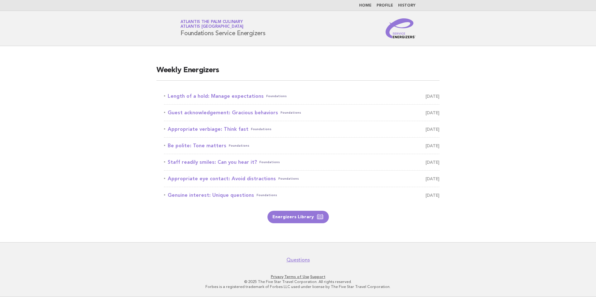 The height and width of the screenshot is (297, 596). What do you see at coordinates (298, 73) in the screenshot?
I see `h2: Weekly Energizers` at bounding box center [298, 73].